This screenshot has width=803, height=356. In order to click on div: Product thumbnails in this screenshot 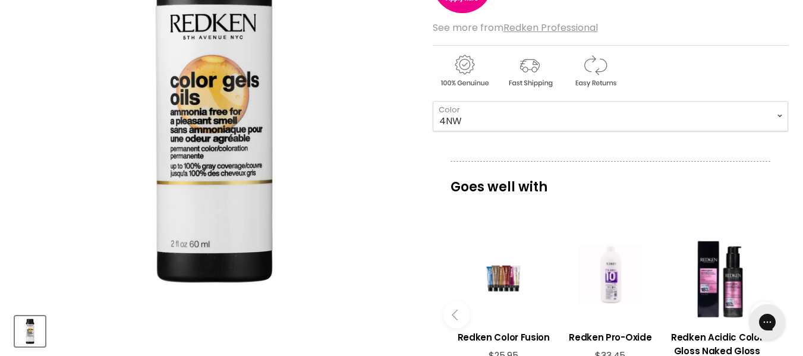, I will do `click(214, 329)`.